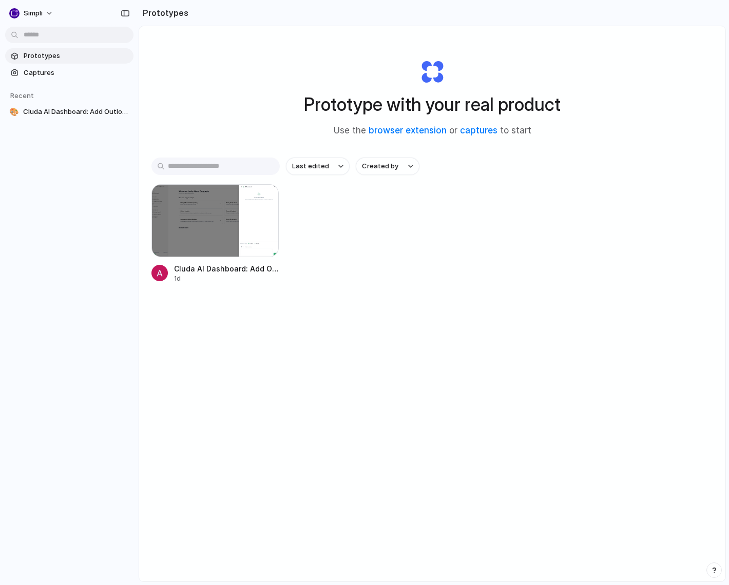 Image resolution: width=729 pixels, height=585 pixels. Describe the element at coordinates (318, 166) in the screenshot. I see `button: Last edited` at that location.